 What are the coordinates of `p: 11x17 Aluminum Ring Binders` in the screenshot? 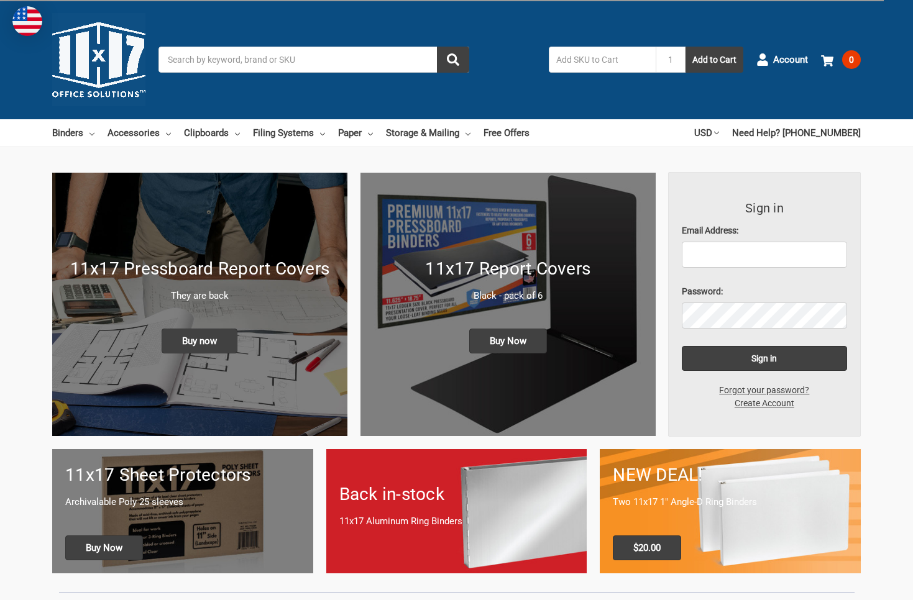 It's located at (457, 521).